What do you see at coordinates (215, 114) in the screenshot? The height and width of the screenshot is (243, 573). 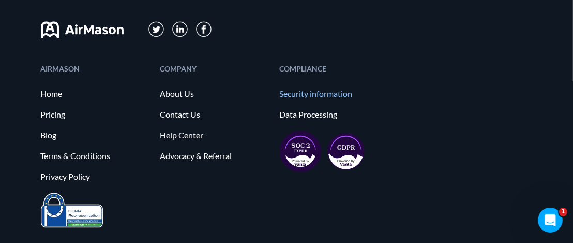 I see `a: Contact Us` at bounding box center [215, 114].